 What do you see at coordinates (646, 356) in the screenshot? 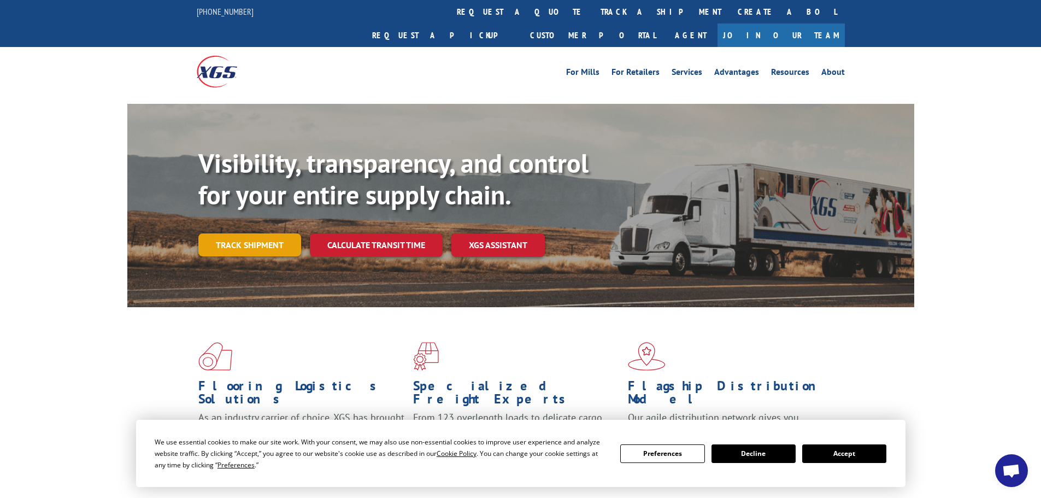
I see `img: xgs-icon-flagship-distribution-model-red` at bounding box center [646, 356].